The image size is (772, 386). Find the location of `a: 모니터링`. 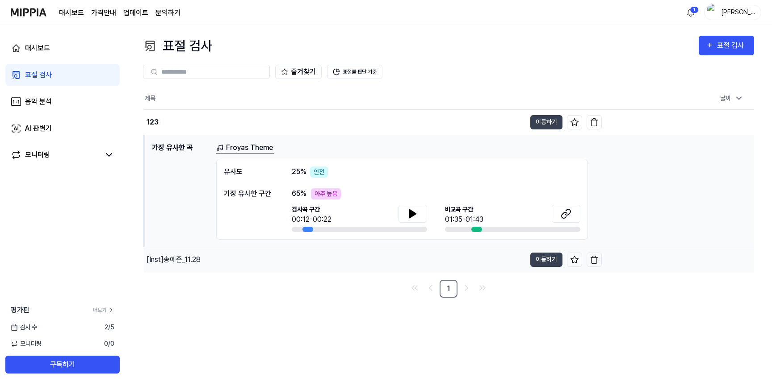

a: 모니터링 is located at coordinates (55, 155).